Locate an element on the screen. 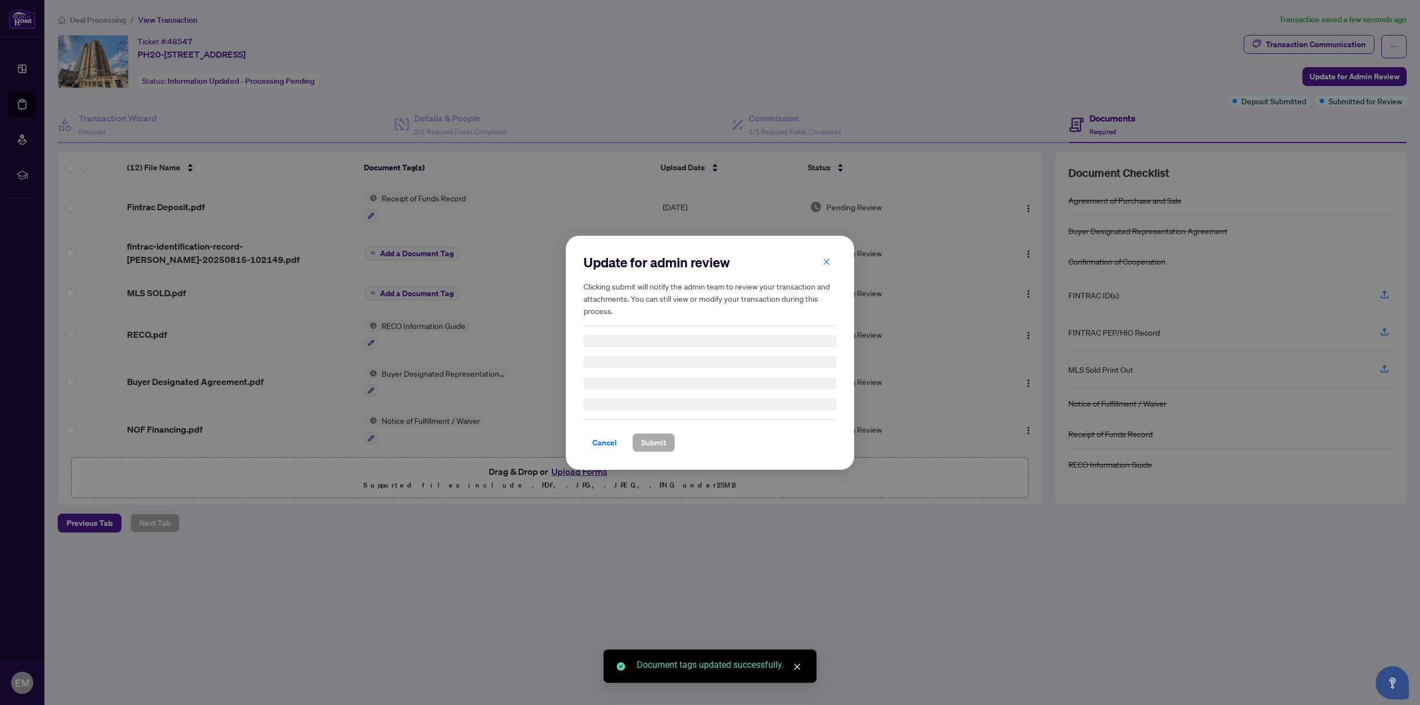 This screenshot has width=1420, height=705. button: Submit is located at coordinates (653, 443).